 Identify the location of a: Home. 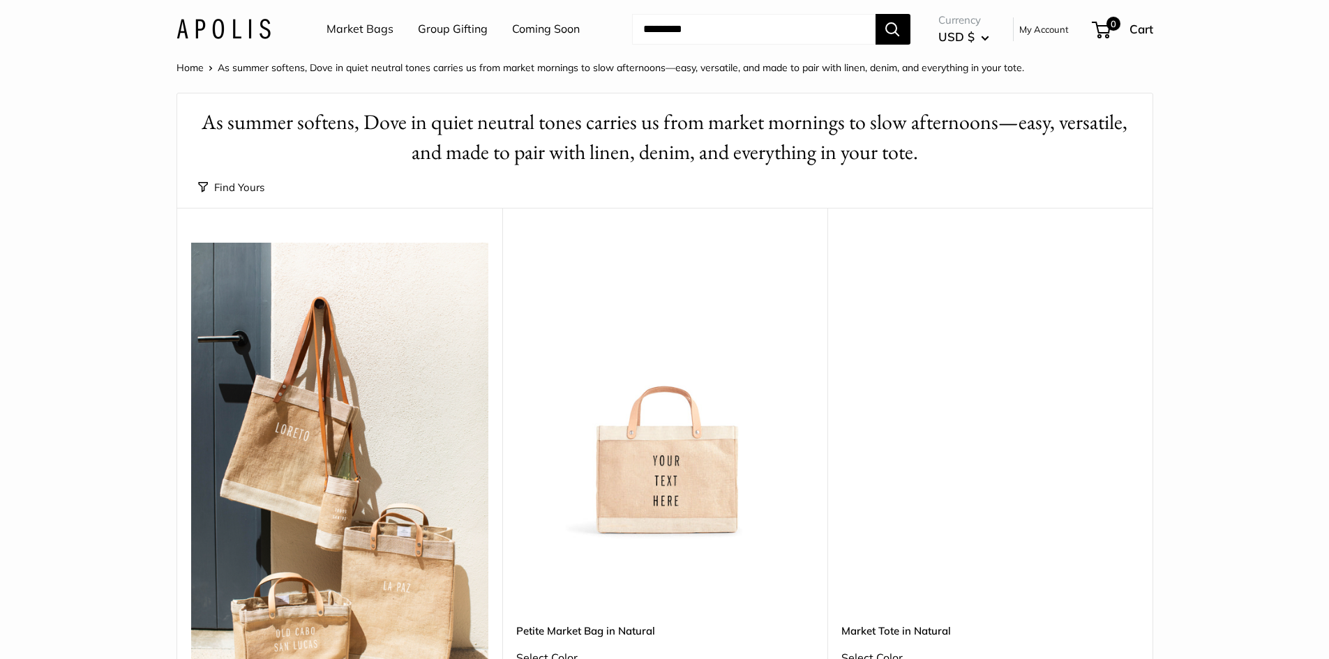
(190, 68).